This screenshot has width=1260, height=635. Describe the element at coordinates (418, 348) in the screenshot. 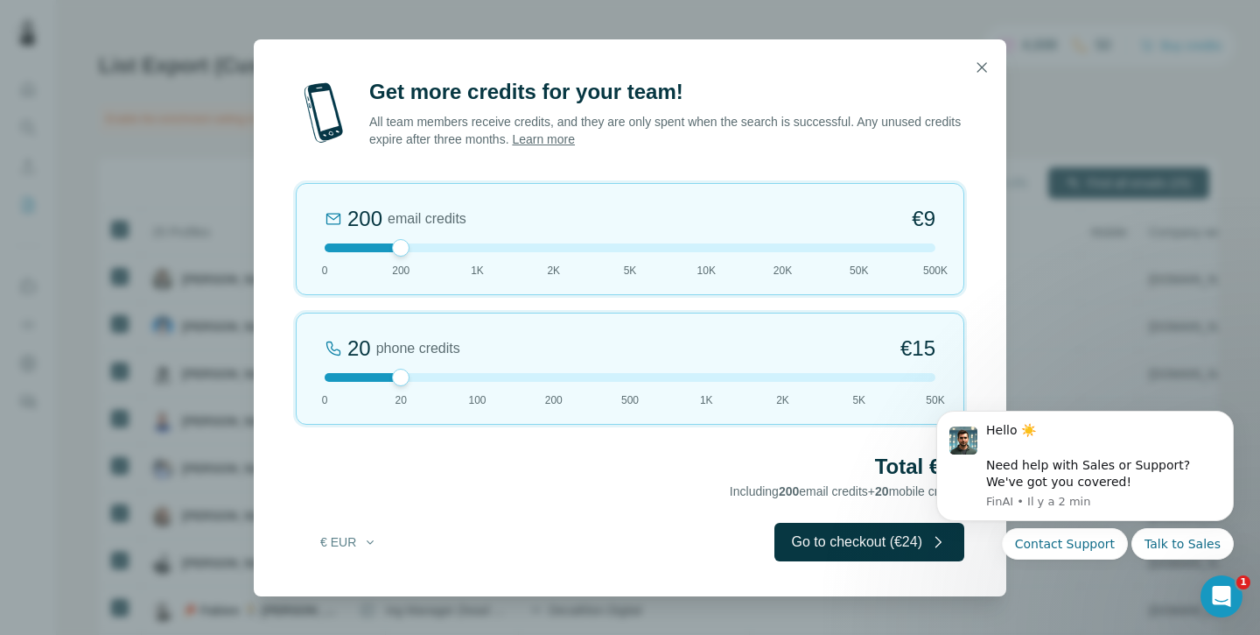

I see `span: phone credits` at that location.